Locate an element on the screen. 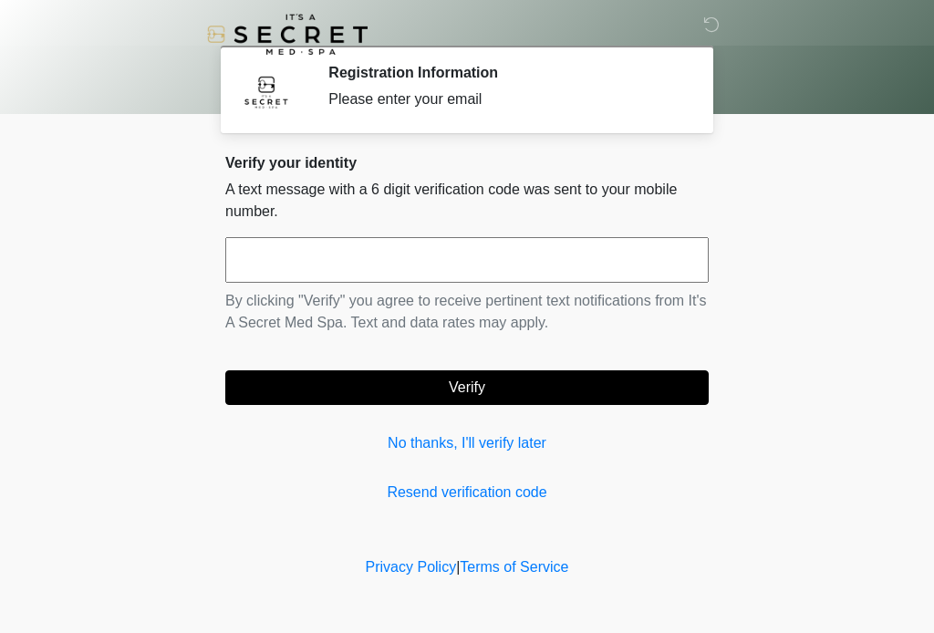 The image size is (934, 633). a: Terms of Service is located at coordinates (514, 566).